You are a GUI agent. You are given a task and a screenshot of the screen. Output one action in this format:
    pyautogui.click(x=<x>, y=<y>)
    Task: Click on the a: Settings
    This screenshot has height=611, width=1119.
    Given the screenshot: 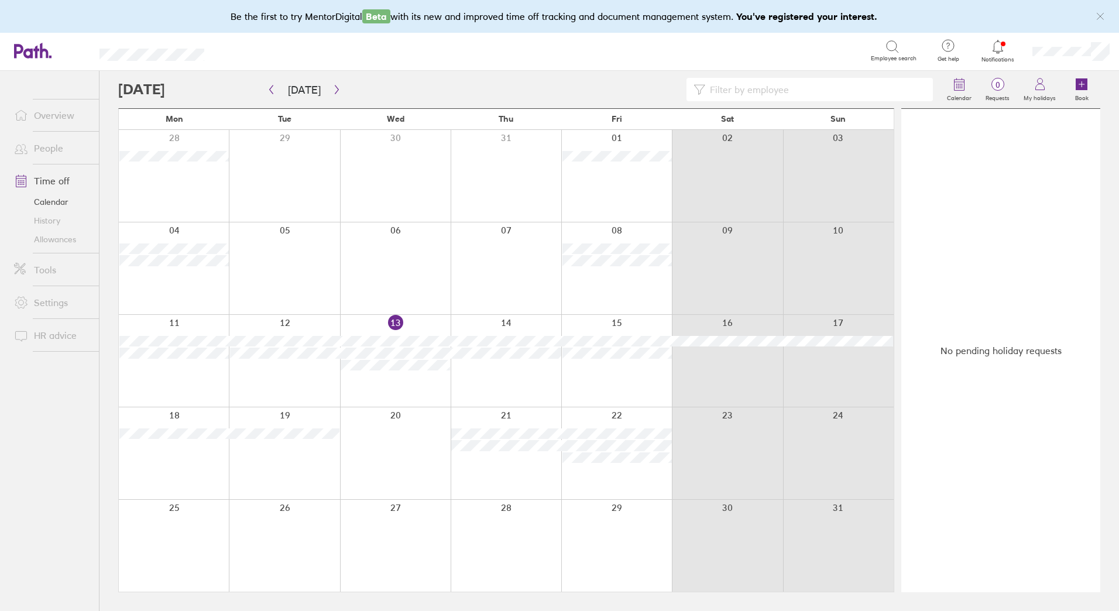 What is the action you would take?
    pyautogui.click(x=51, y=302)
    